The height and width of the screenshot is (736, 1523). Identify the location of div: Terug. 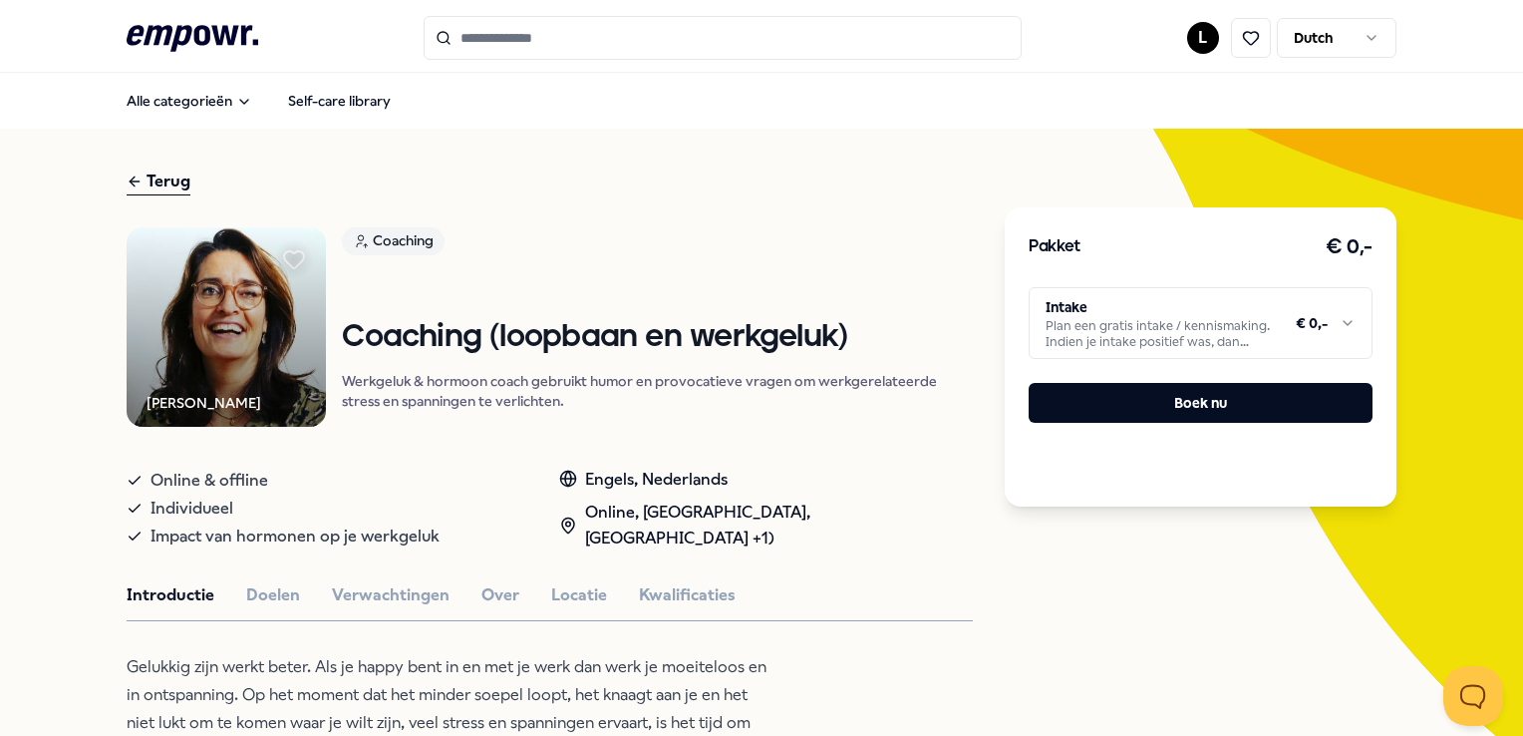
(159, 181).